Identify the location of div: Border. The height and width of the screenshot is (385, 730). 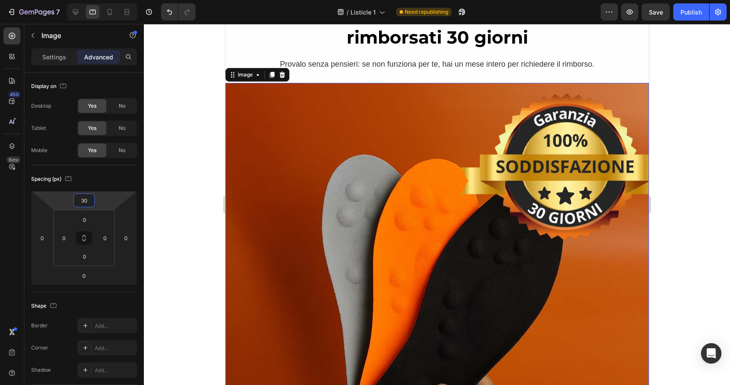
(39, 326).